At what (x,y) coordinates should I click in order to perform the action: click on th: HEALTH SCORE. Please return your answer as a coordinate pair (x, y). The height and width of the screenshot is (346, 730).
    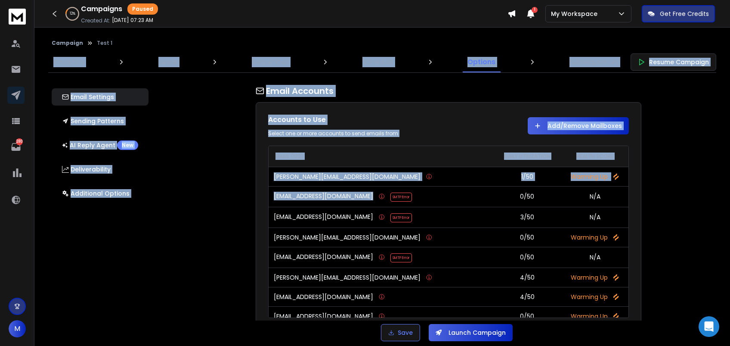
    Looking at the image, I should click on (595, 156).